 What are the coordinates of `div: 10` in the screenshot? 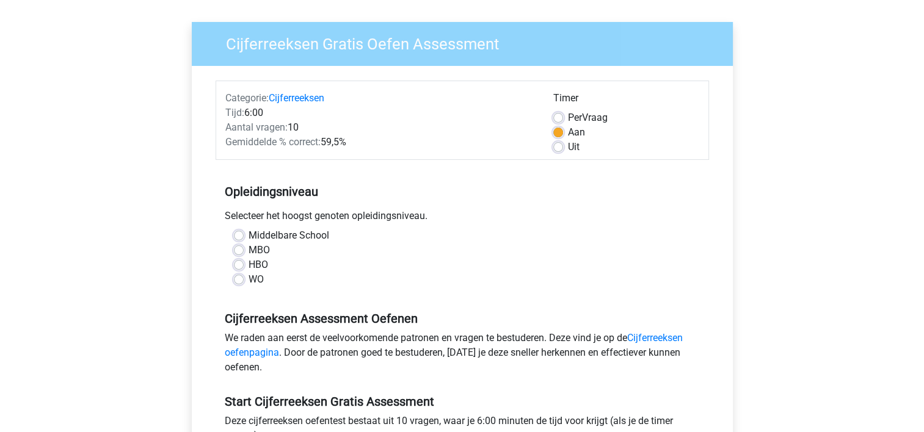 It's located at (380, 128).